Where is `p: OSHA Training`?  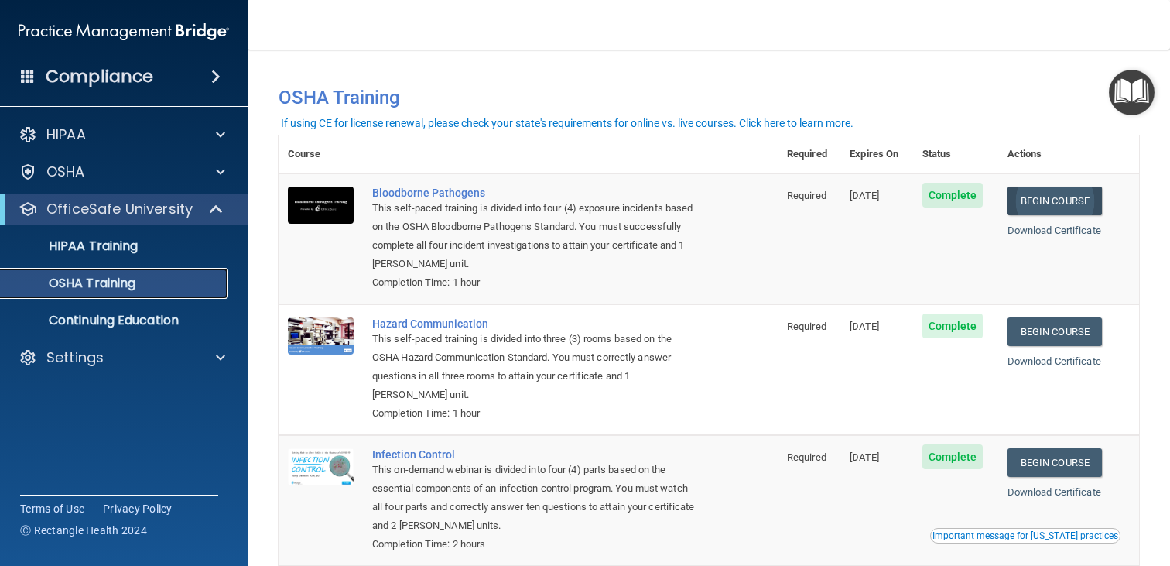 p: OSHA Training is located at coordinates (73, 283).